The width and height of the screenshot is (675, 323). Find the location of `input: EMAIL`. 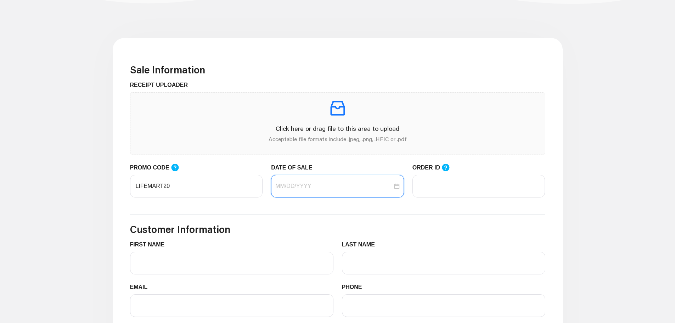

input: EMAIL is located at coordinates (232, 305).